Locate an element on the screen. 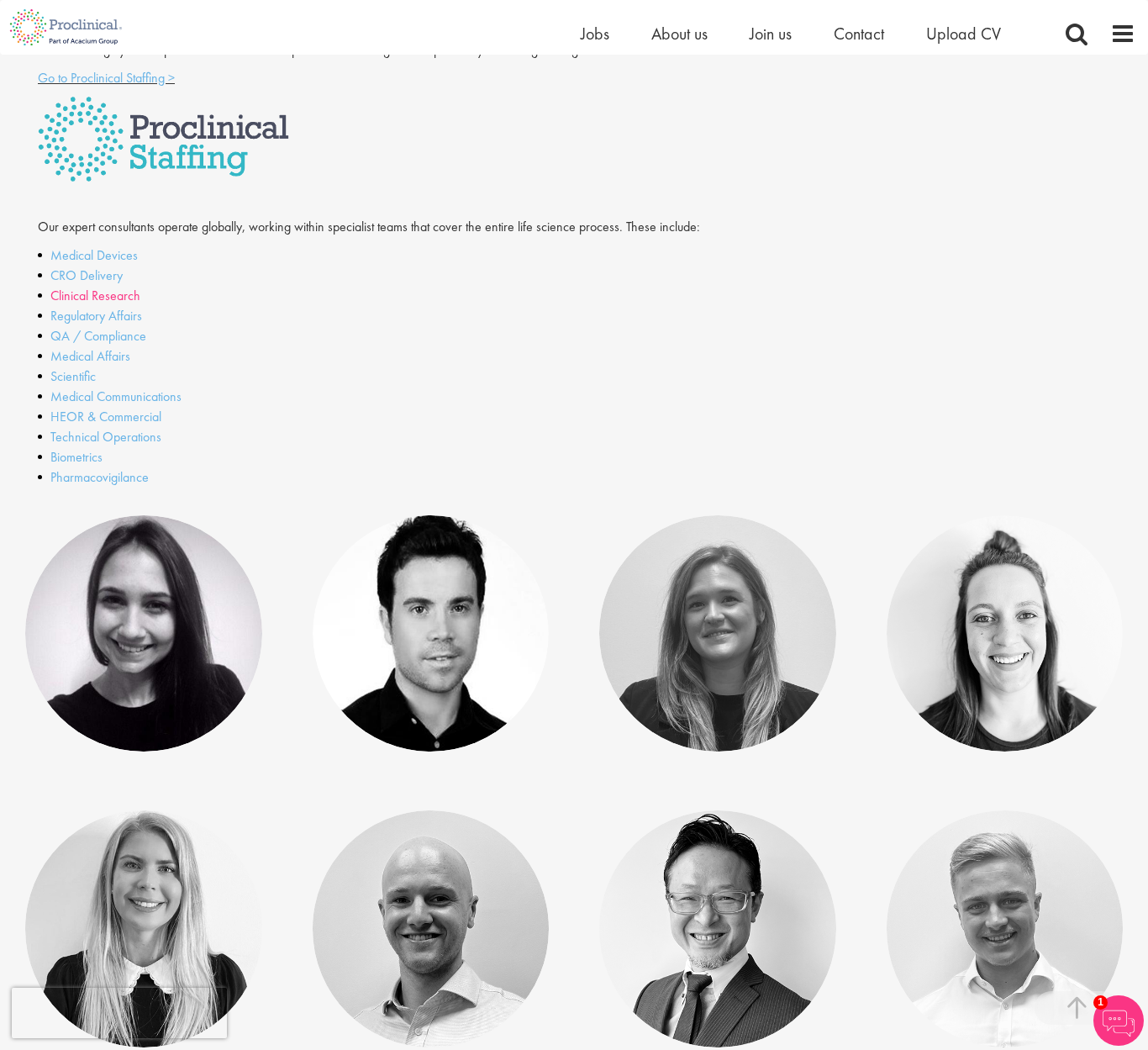  span: Join us is located at coordinates (771, 34).